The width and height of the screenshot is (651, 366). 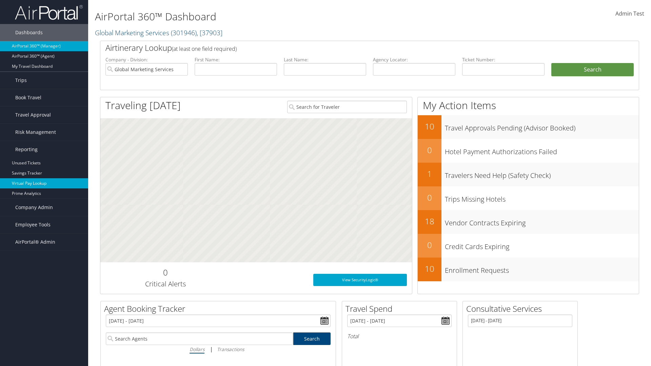 What do you see at coordinates (278, 17) in the screenshot?
I see `h1: AirPortal 360™ Dashboard` at bounding box center [278, 17].